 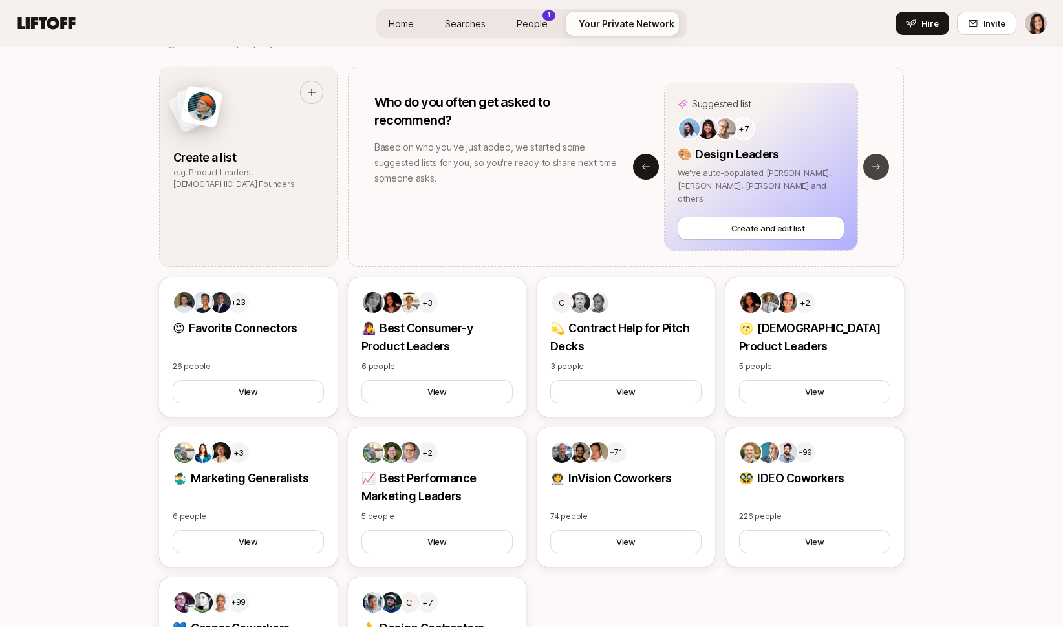 What do you see at coordinates (787, 452) in the screenshot?
I see `img: bea20a41_d3c4_4df5_9104_4a8958d02eb9.jpg` at bounding box center [787, 452].